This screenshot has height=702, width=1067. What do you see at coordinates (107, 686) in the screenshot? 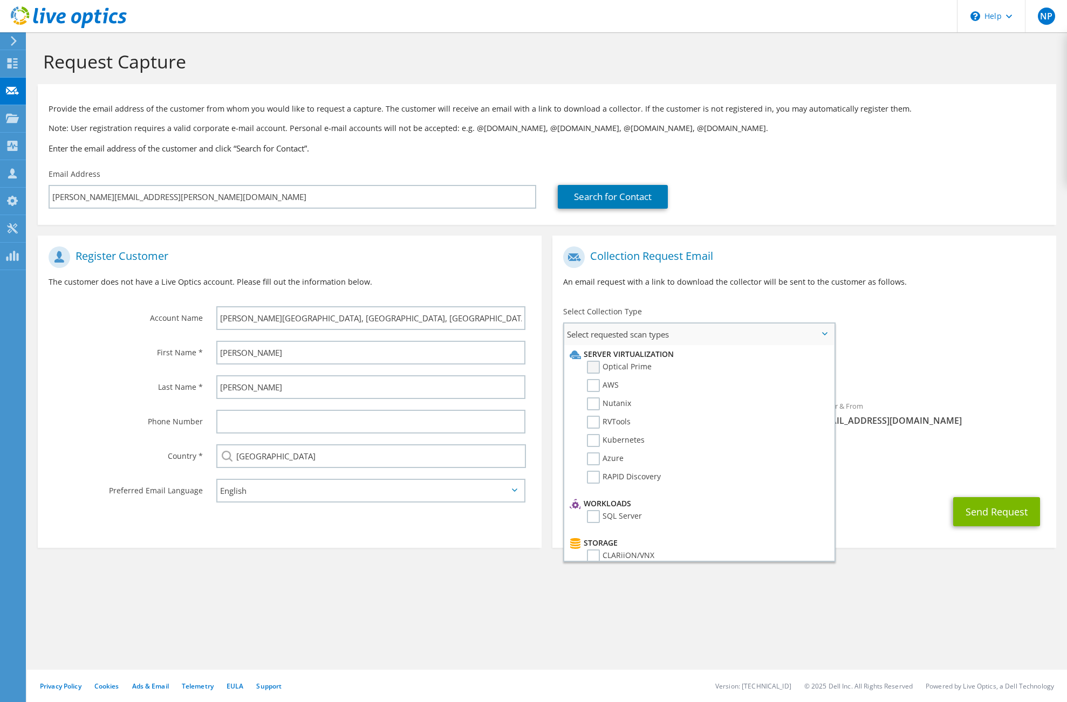
I see `a: Cookies` at bounding box center [107, 686].